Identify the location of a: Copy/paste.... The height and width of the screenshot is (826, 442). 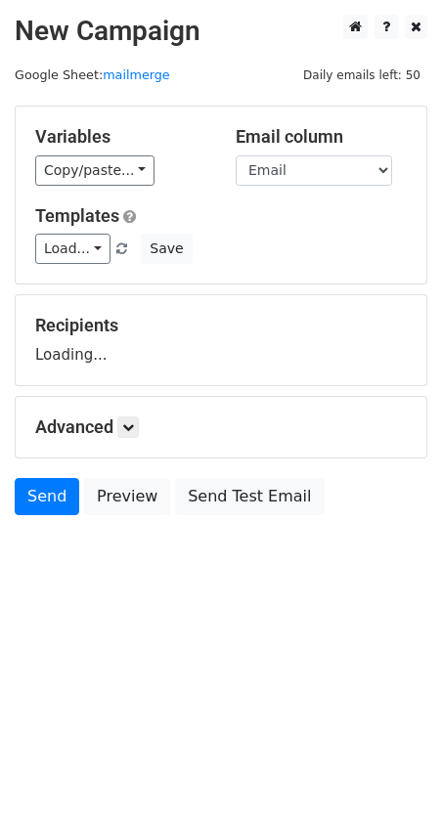
(95, 170).